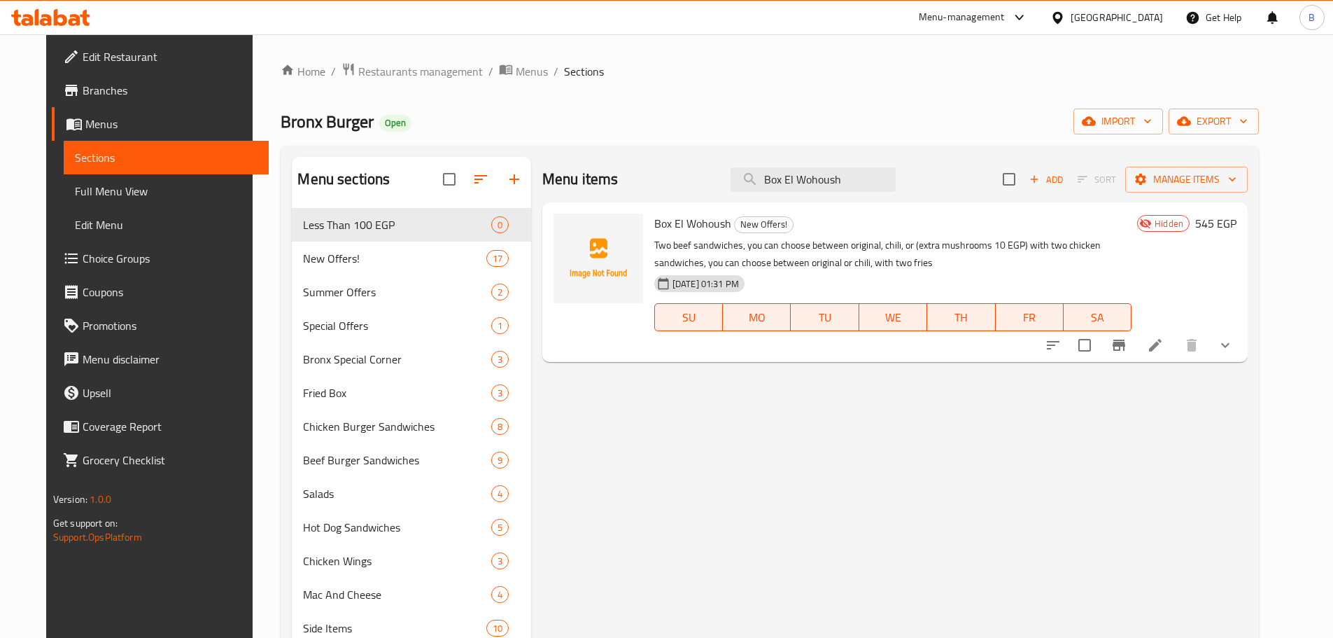  Describe the element at coordinates (1312, 17) in the screenshot. I see `span: B` at that location.